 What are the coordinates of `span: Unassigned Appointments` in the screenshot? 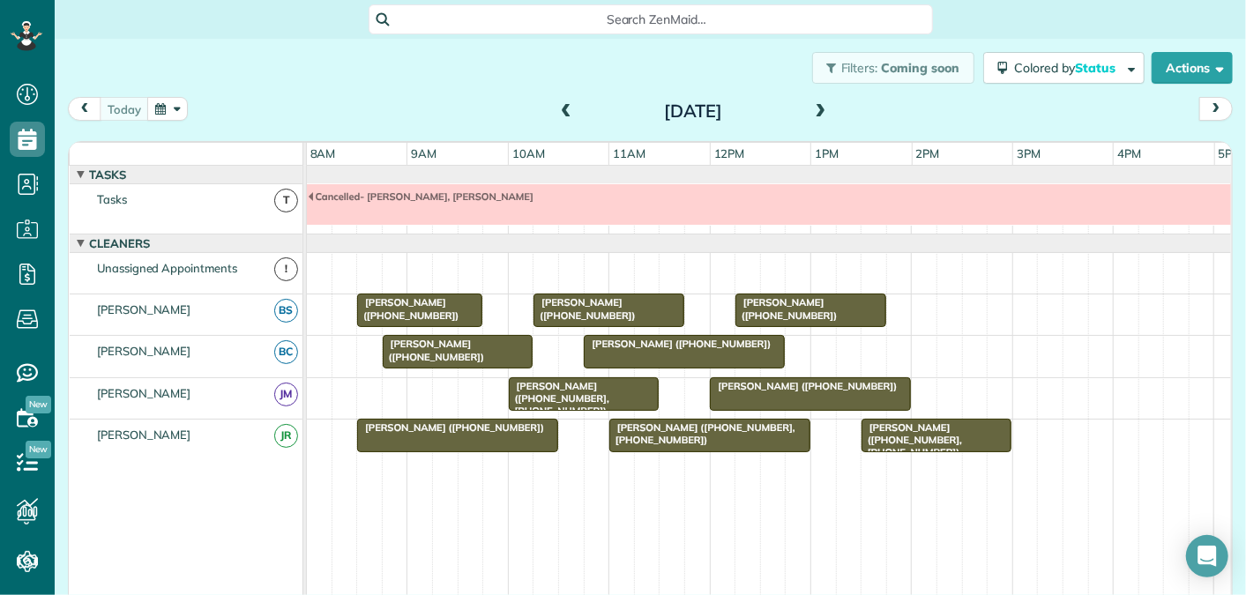 It's located at (167, 268).